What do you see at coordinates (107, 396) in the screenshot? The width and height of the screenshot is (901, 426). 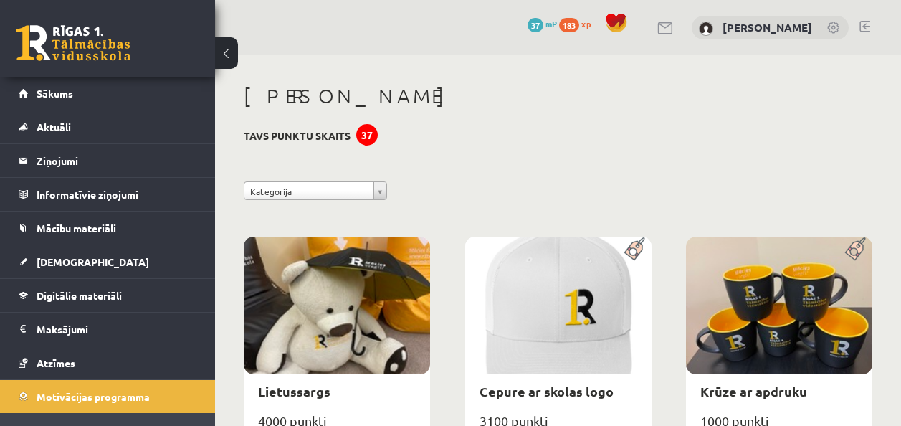 I see `a: Motivācijas programma` at bounding box center [107, 396].